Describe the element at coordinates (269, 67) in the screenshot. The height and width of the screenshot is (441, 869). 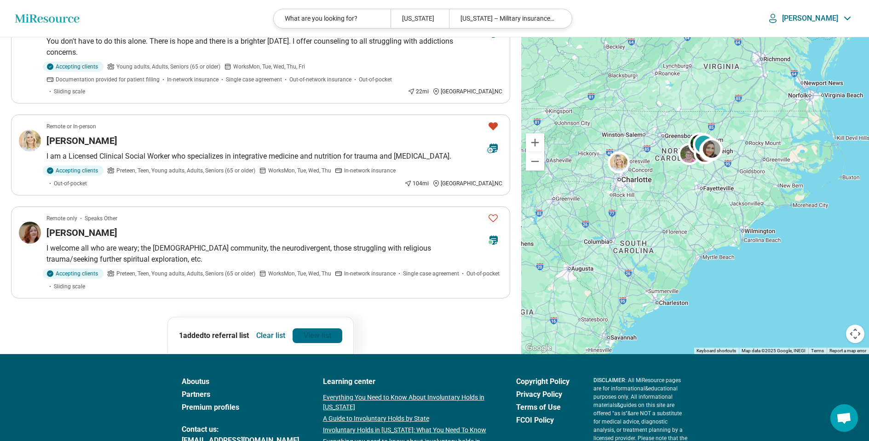
I see `span: Works Mon, Tue, Wed, Thu, Fri` at that location.